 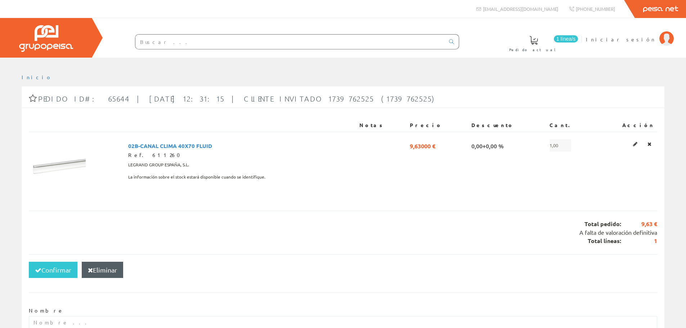 I want to click on th: Precio, so click(x=438, y=125).